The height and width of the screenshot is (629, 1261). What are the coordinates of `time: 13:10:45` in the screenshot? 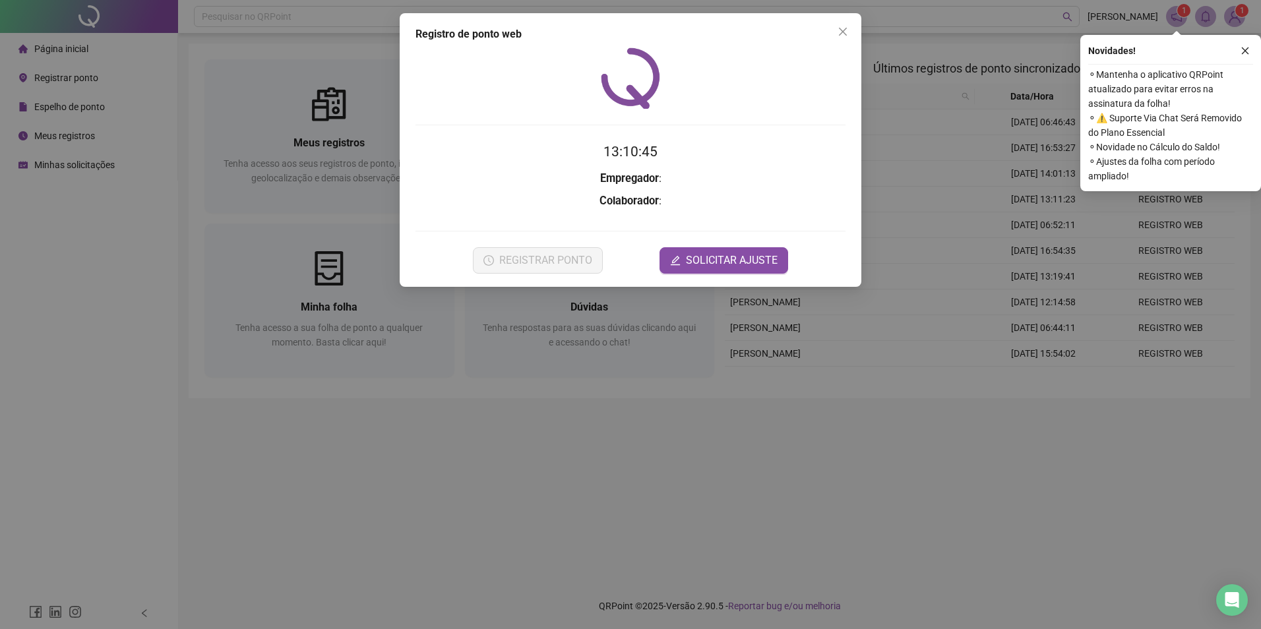 It's located at (630, 152).